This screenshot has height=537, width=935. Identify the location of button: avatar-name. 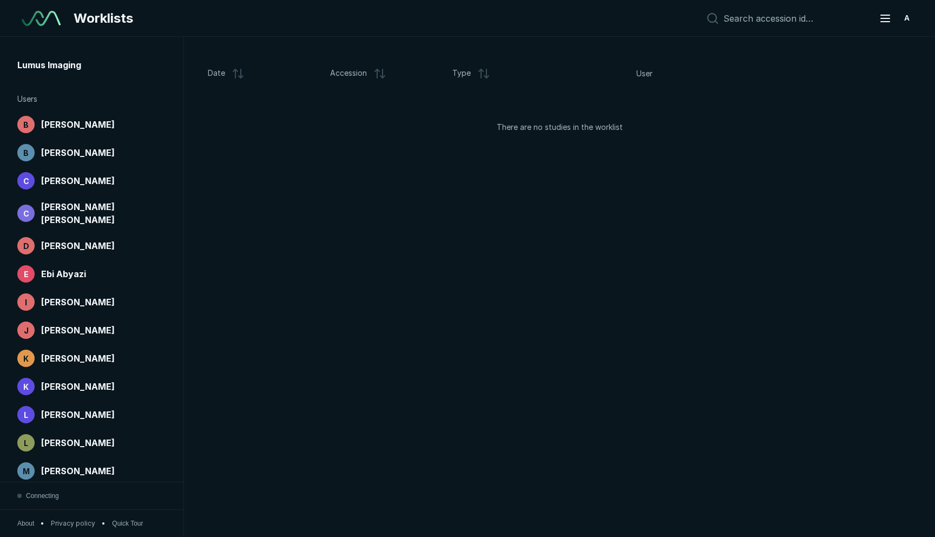
(895, 18).